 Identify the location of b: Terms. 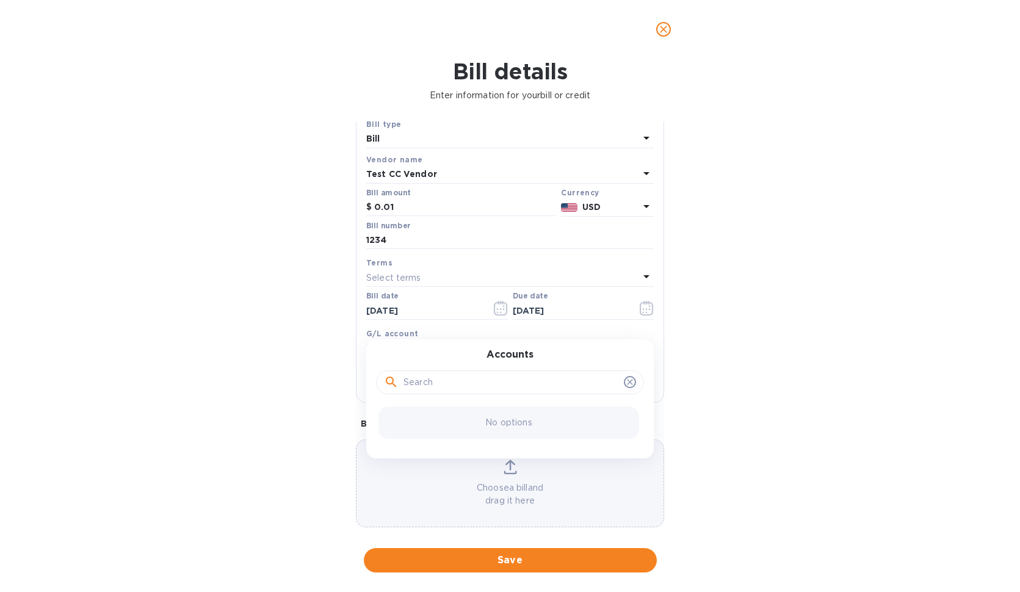
(379, 263).